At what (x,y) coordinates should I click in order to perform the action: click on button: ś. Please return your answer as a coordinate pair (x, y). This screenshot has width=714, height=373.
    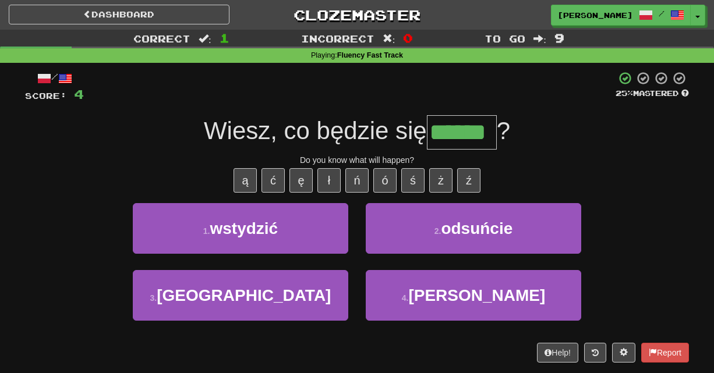
    Looking at the image, I should click on (413, 181).